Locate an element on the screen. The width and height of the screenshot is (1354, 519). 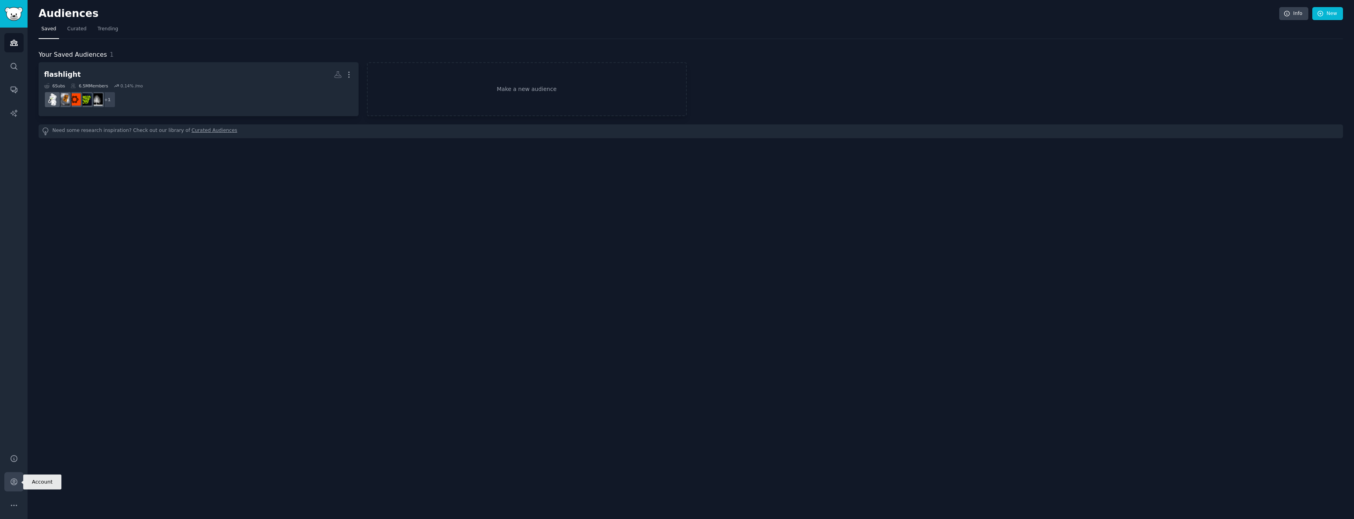
div: Need some research inspiration? Check out our library of is located at coordinates (691, 131).